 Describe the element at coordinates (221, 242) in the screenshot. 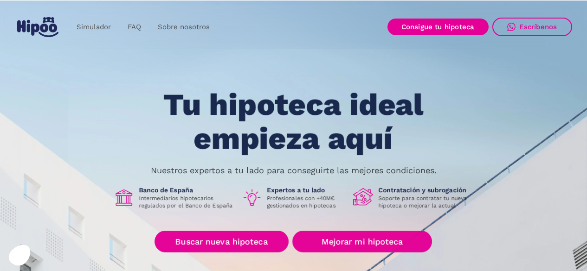

I see `a: Buscar nueva hipoteca` at that location.